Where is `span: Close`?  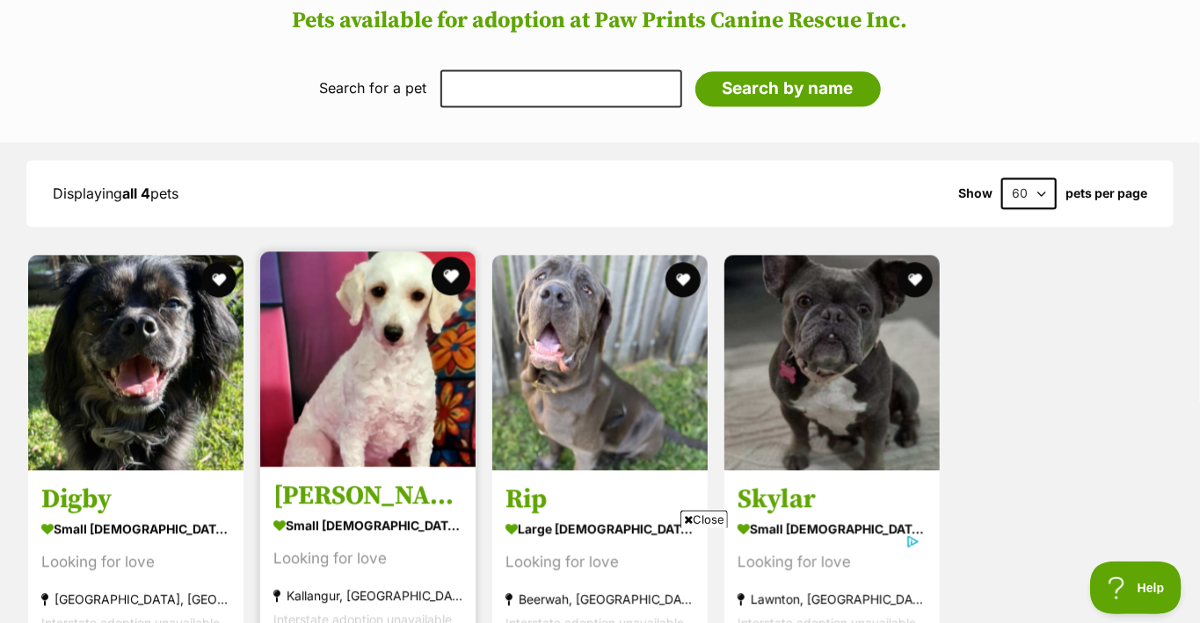 span: Close is located at coordinates (704, 520).